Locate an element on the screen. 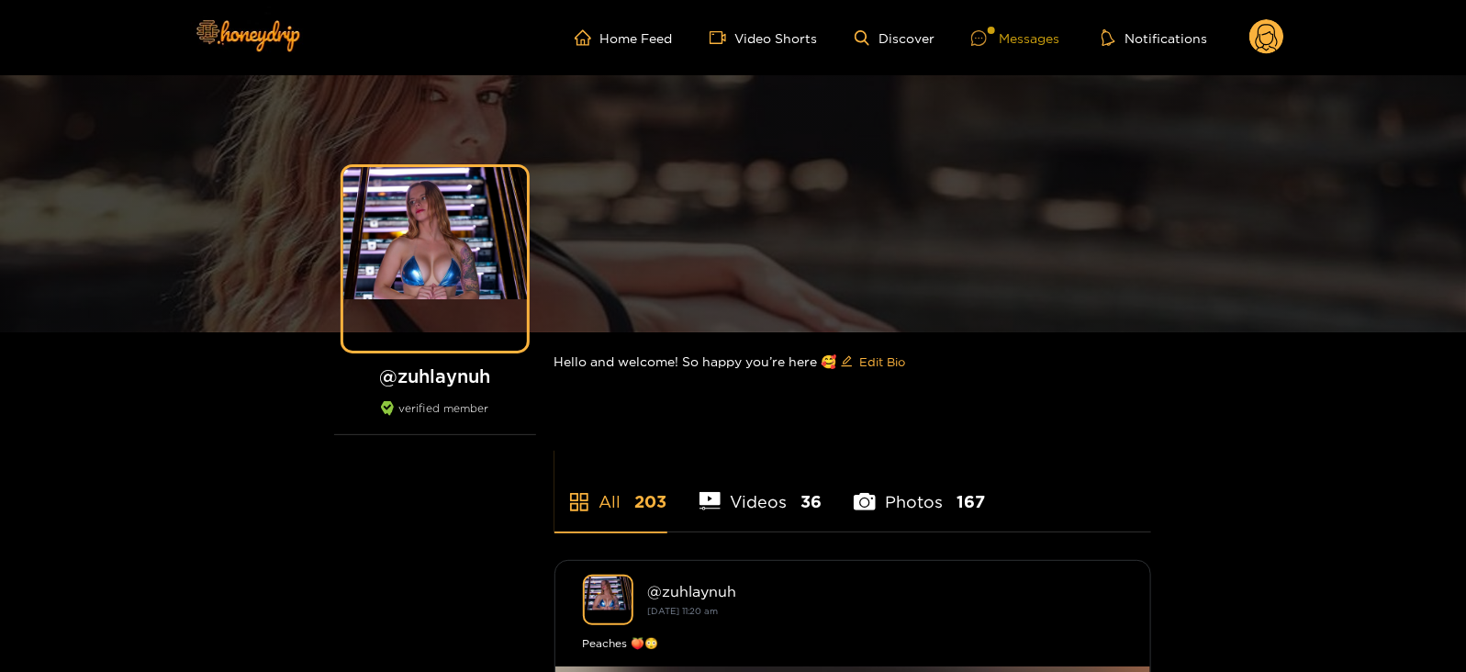 The image size is (1466, 672). span: home is located at coordinates (588, 38).